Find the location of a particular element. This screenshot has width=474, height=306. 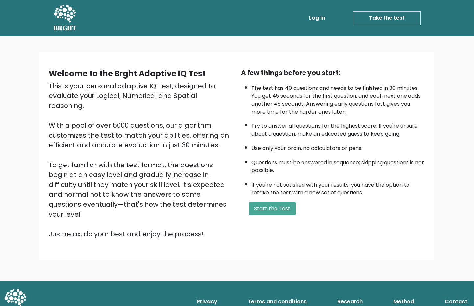

li: Try to answer all questions for the highest score. If you're unsure about a question, make an edu... is located at coordinates (338, 128).